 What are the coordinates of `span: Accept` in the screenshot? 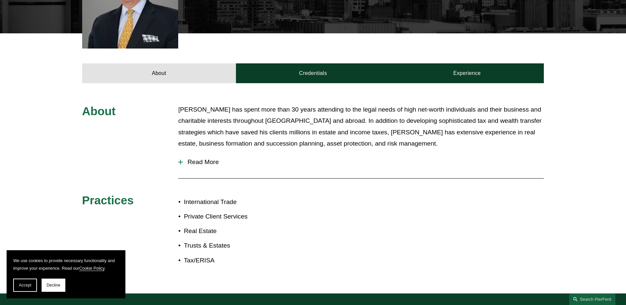 It's located at (25, 285).